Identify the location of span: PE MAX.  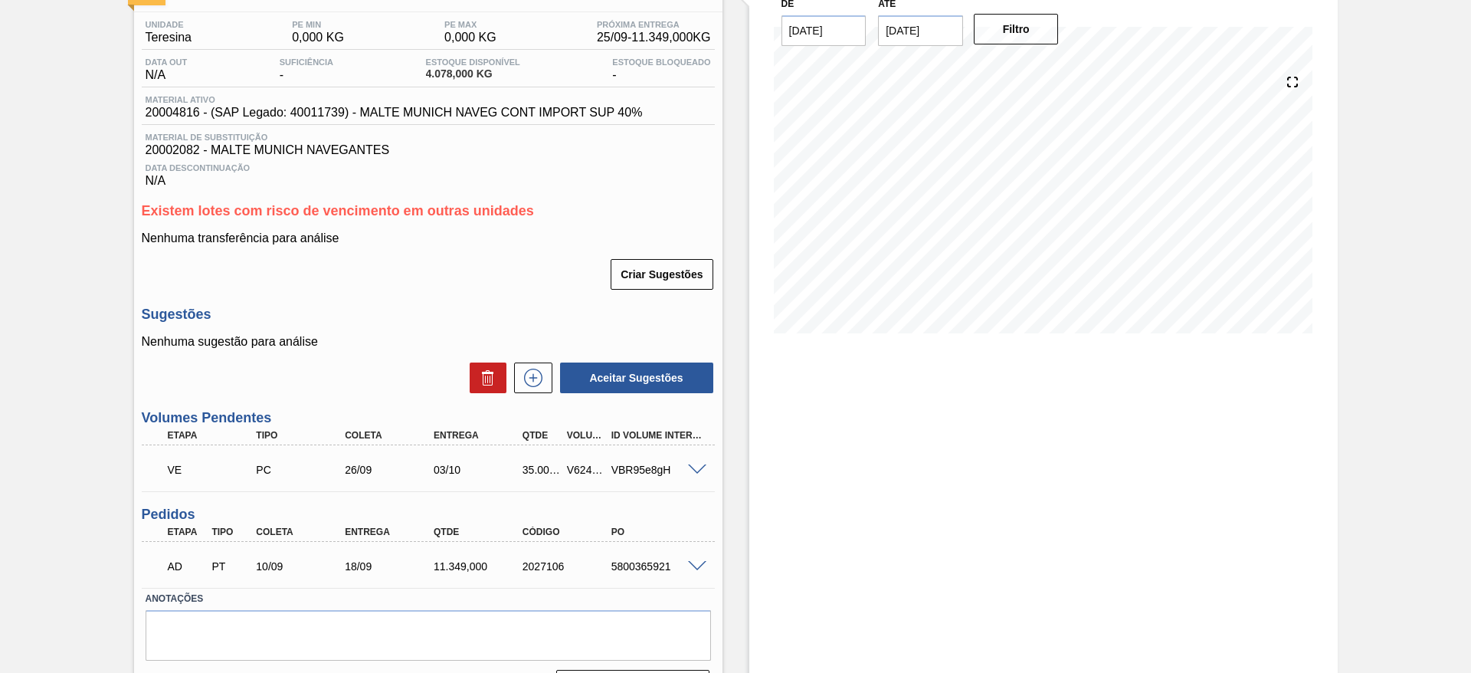
(470, 25).